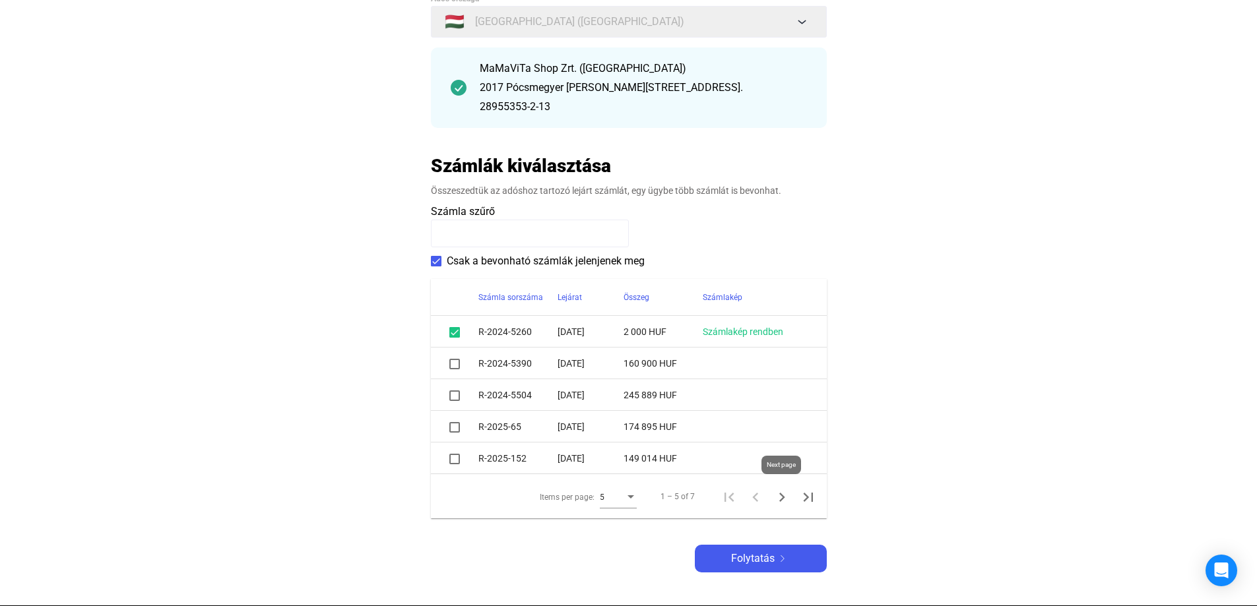 This screenshot has height=606, width=1257. What do you see at coordinates (629, 191) in the screenshot?
I see `div: Összeszedtük az adóshoz tartozó lejárt számlát, egy ügybe több számlát is bevonhat.` at bounding box center [629, 191].